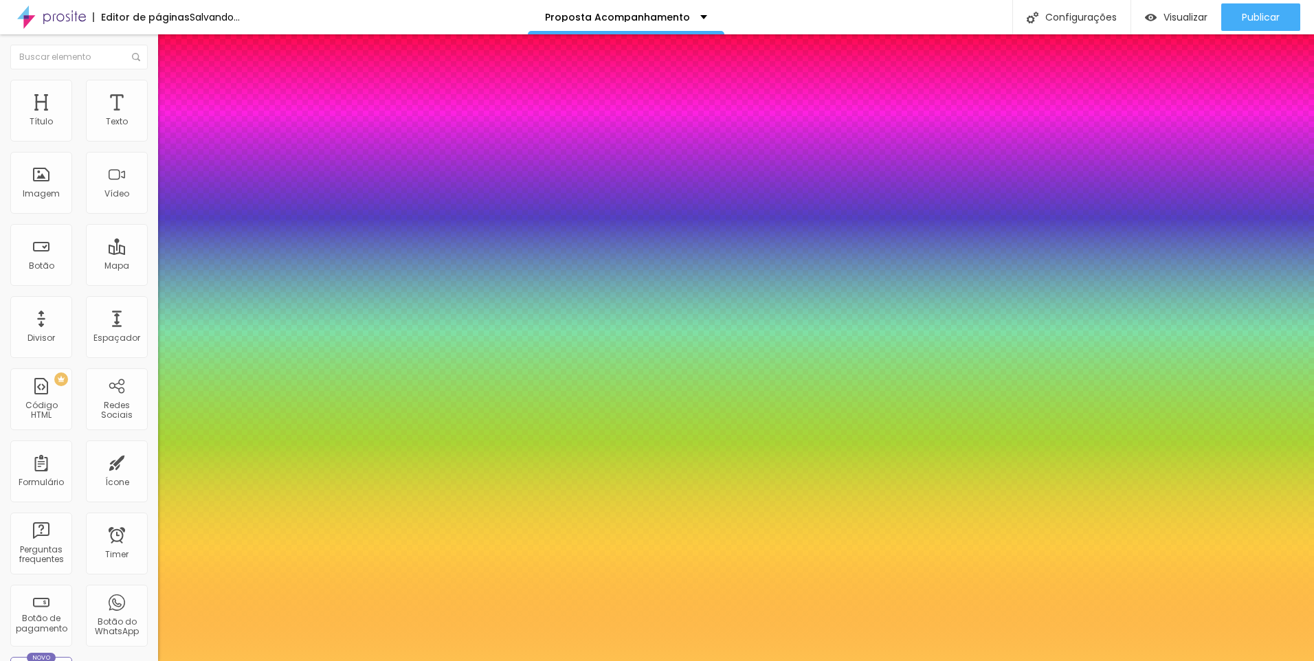 The image size is (1314, 661). What do you see at coordinates (41, 482) in the screenshot?
I see `div: Formulário` at bounding box center [41, 482].